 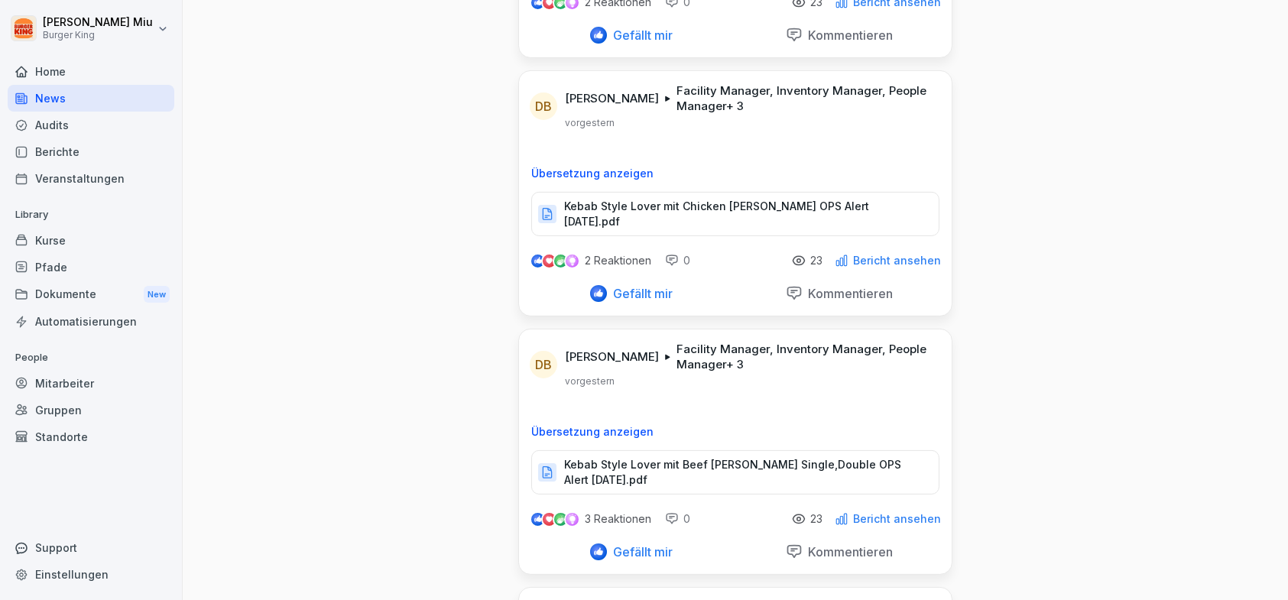 What do you see at coordinates (91, 125) in the screenshot?
I see `div: Audits` at bounding box center [91, 125].